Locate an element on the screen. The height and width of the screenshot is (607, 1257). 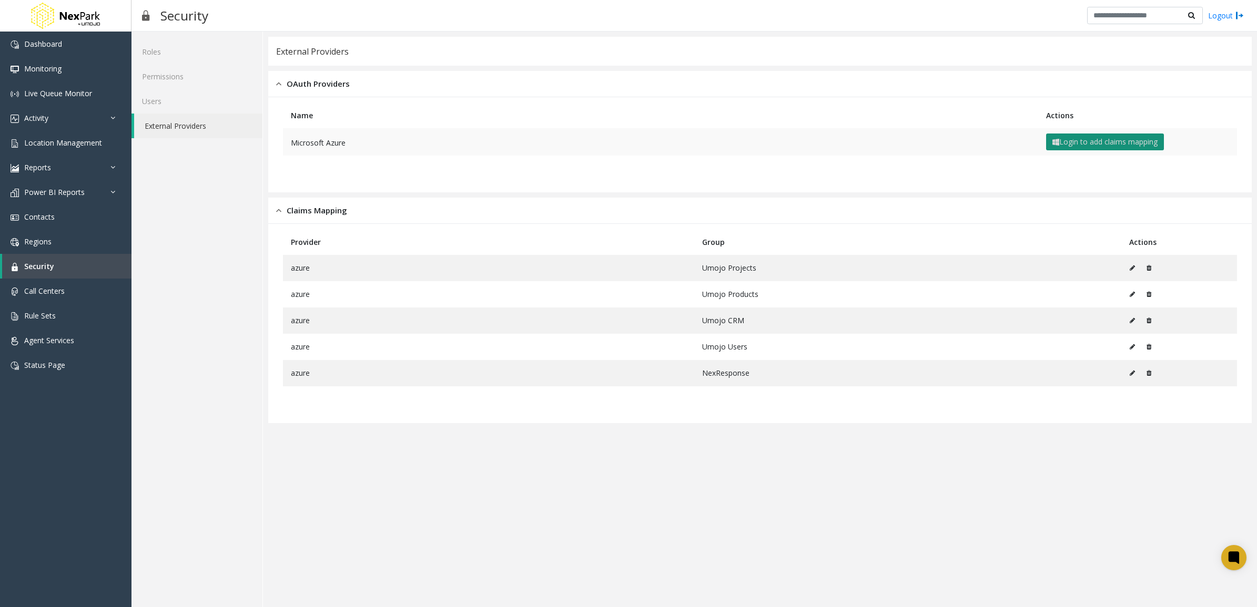
td: Microsoft Azure is located at coordinates (660, 142).